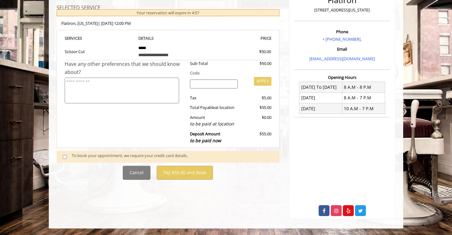 This screenshot has width=452, height=235. I want to click on b: Deposit Amount, so click(206, 137).